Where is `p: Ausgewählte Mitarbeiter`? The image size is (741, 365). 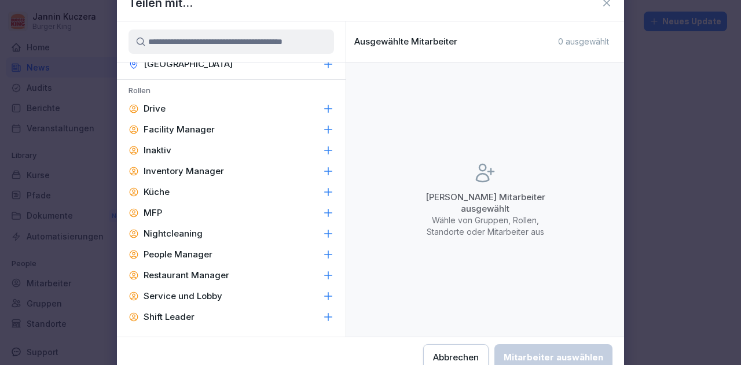 p: Ausgewählte Mitarbeiter is located at coordinates (406, 42).